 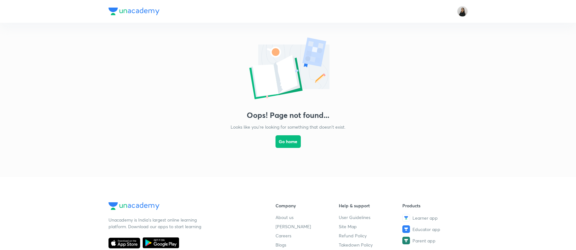 I want to click on a: Blogs, so click(x=307, y=245).